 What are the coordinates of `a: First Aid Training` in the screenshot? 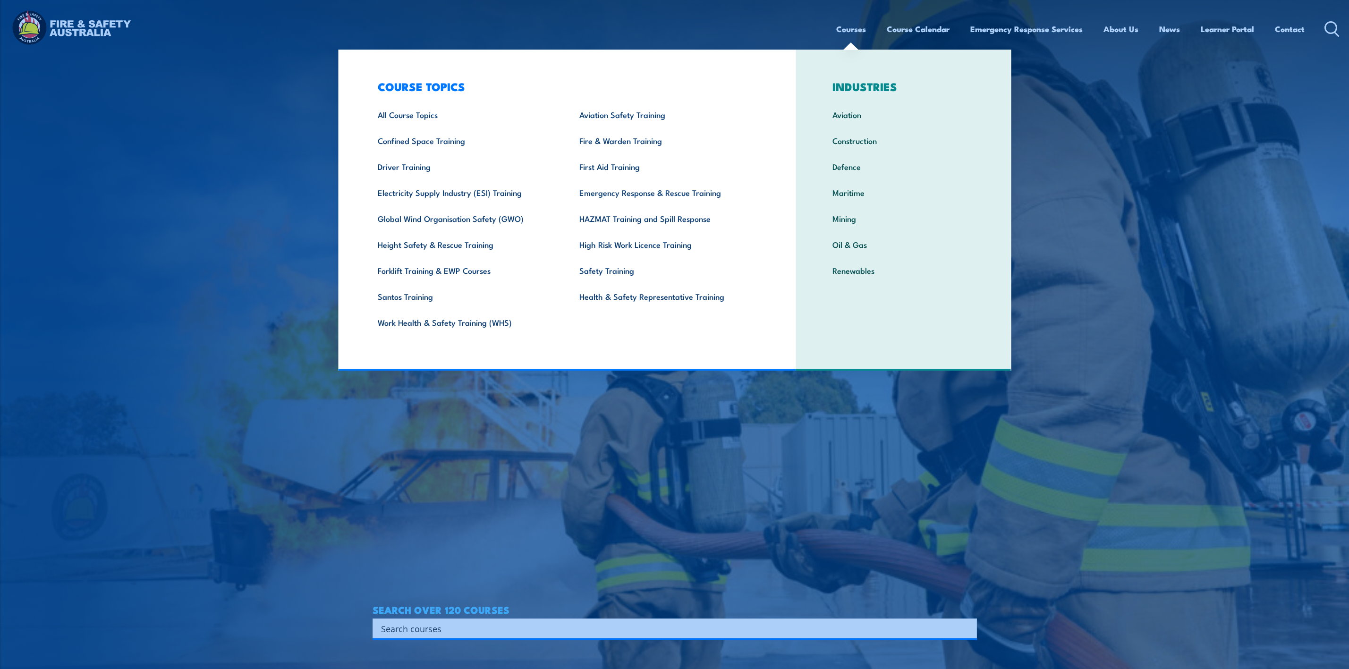 It's located at (665, 166).